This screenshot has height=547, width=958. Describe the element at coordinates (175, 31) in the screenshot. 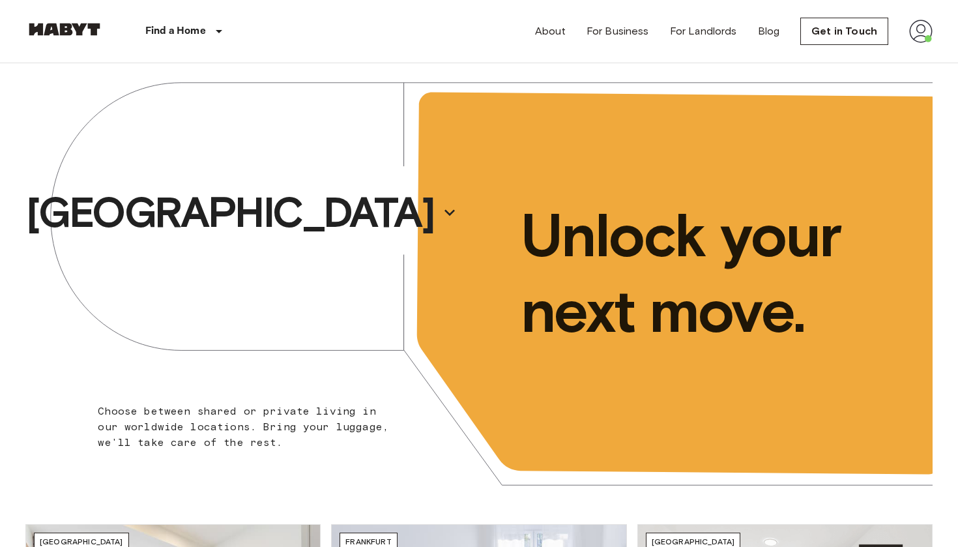

I see `p: Find a Home` at that location.